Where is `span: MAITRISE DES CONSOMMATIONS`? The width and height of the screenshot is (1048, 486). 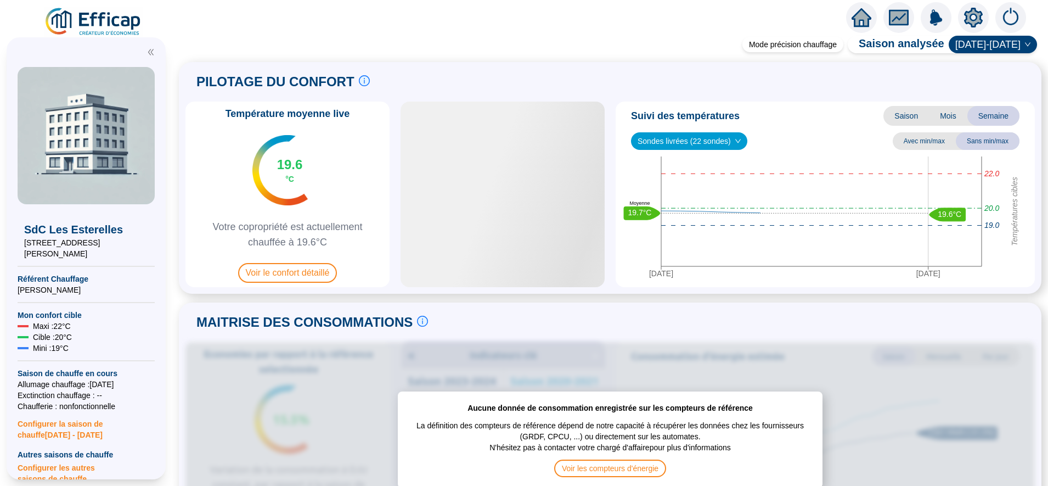
span: MAITRISE DES CONSOMMATIONS is located at coordinates (305, 322).